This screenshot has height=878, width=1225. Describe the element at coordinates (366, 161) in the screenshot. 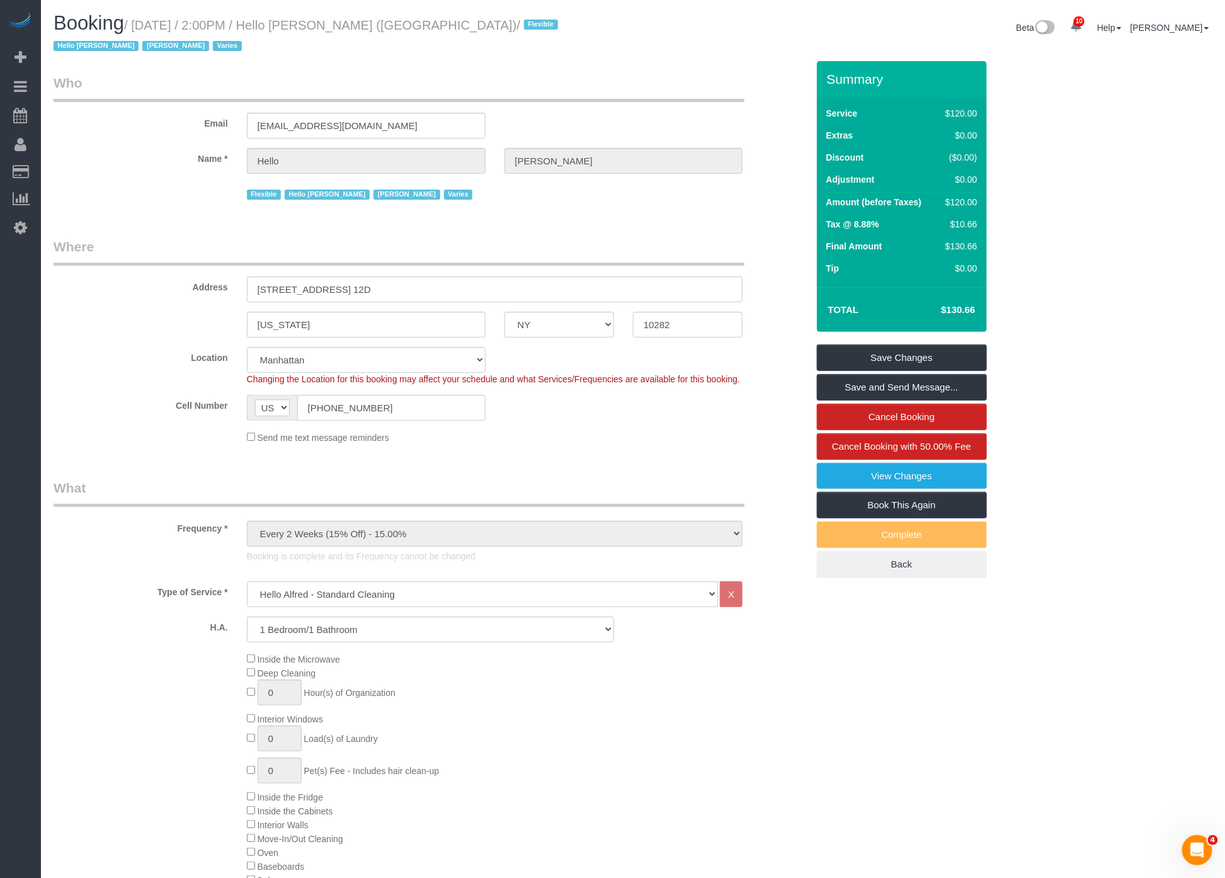

I see `input: First Name` at that location.